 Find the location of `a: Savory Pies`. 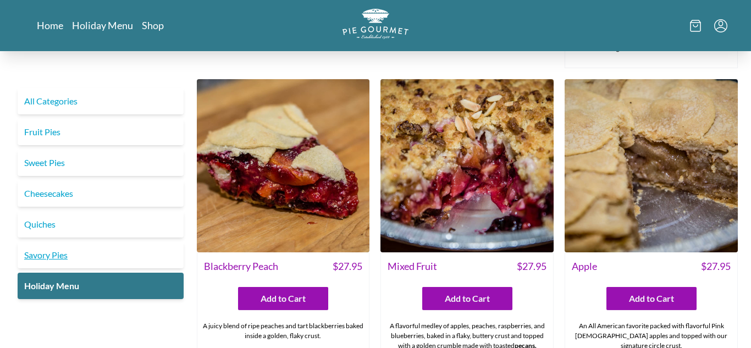

a: Savory Pies is located at coordinates (101, 255).